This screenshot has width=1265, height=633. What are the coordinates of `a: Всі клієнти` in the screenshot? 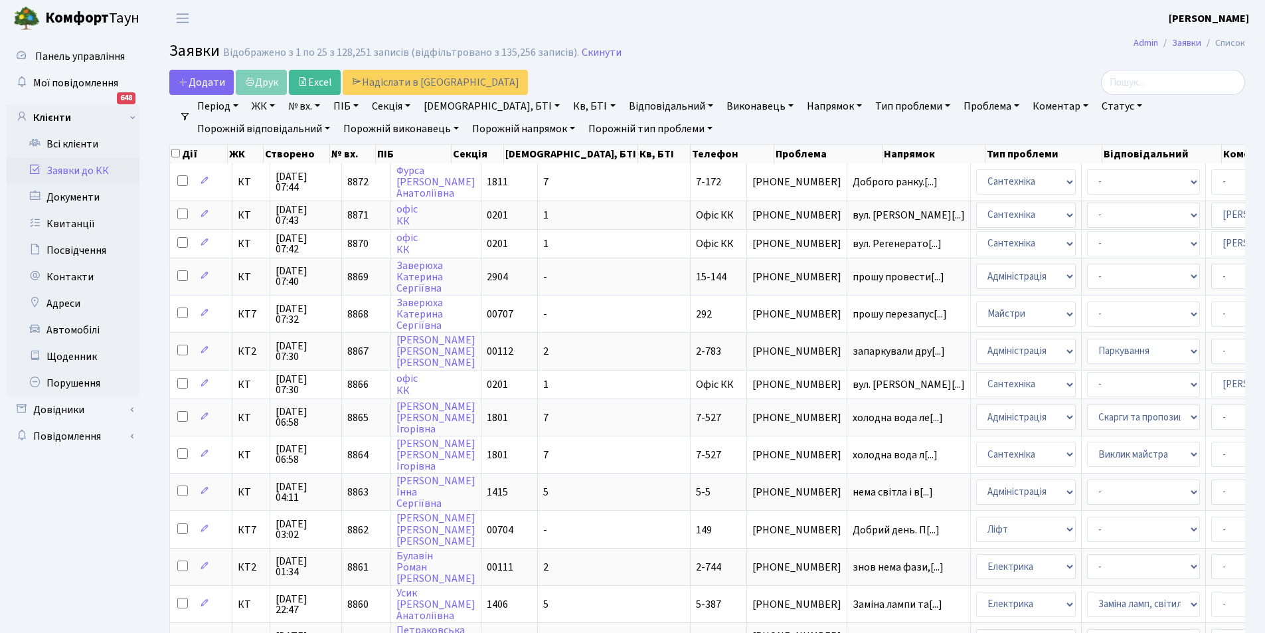 It's located at (73, 144).